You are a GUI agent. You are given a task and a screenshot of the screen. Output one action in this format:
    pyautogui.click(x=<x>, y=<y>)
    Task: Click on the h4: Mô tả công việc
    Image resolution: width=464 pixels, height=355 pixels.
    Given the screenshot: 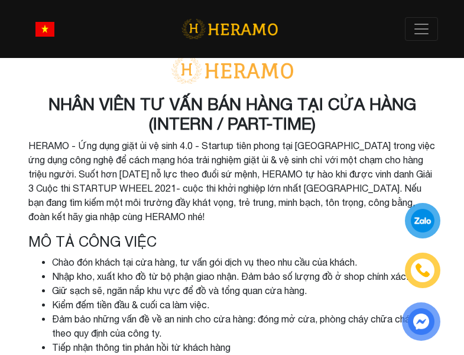 What is the action you would take?
    pyautogui.click(x=233, y=241)
    